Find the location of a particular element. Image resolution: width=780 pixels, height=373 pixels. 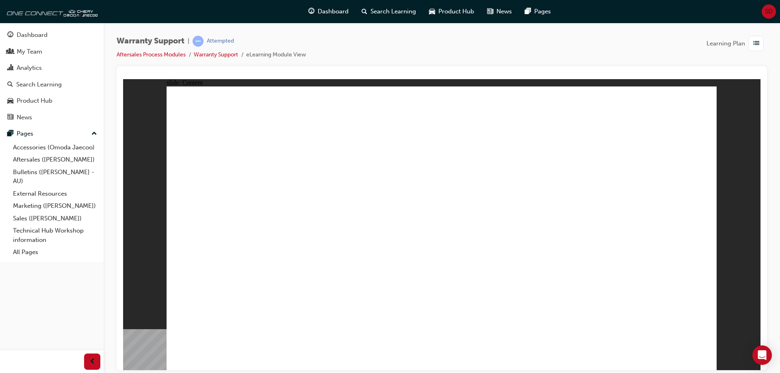

a: oneconnect is located at coordinates (51, 11).